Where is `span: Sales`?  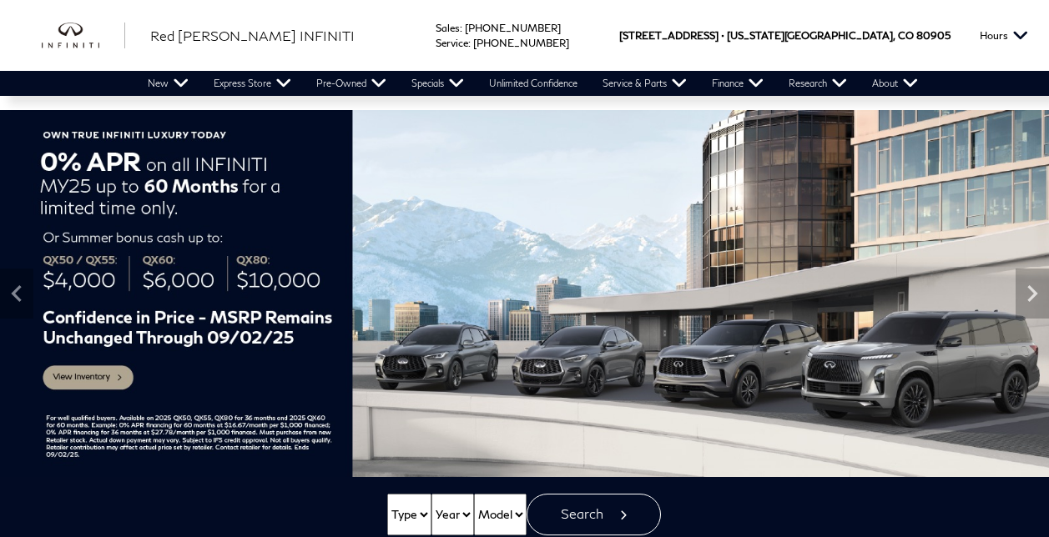
span: Sales is located at coordinates (447, 28).